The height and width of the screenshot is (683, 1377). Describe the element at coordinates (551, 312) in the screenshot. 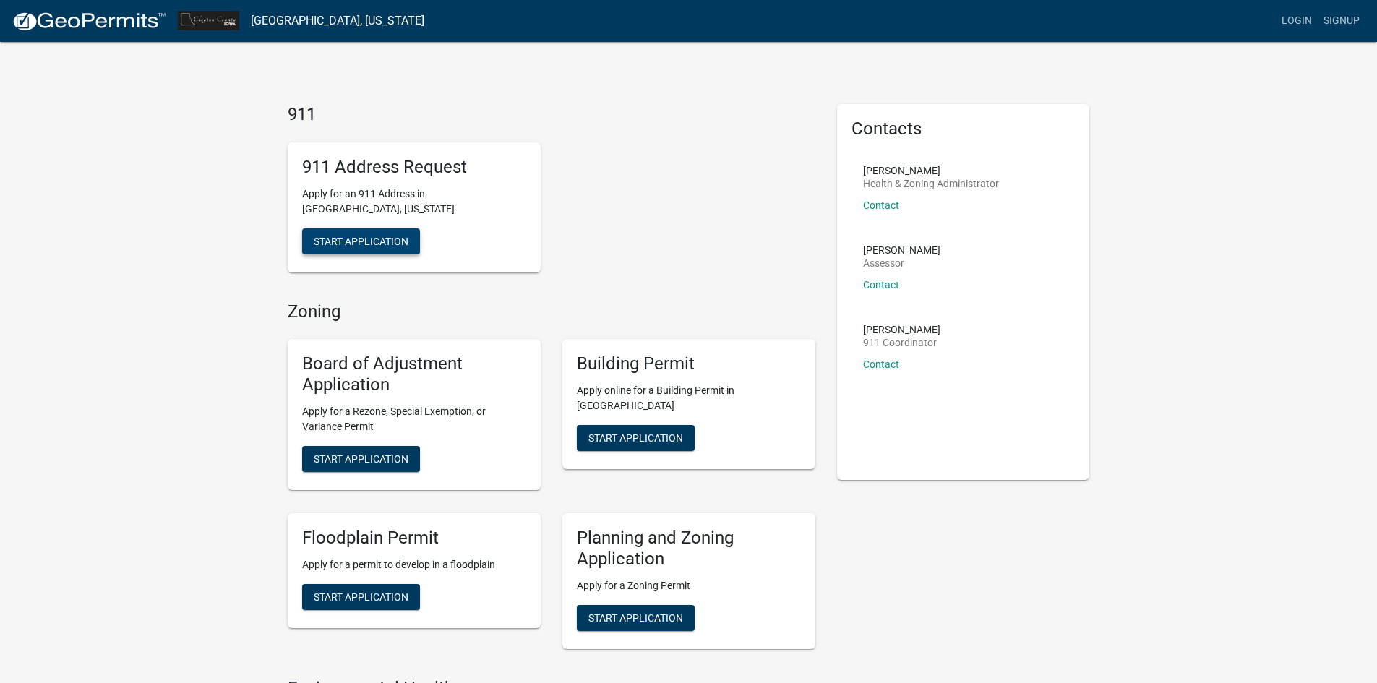

I see `h4: Zoning` at that location.